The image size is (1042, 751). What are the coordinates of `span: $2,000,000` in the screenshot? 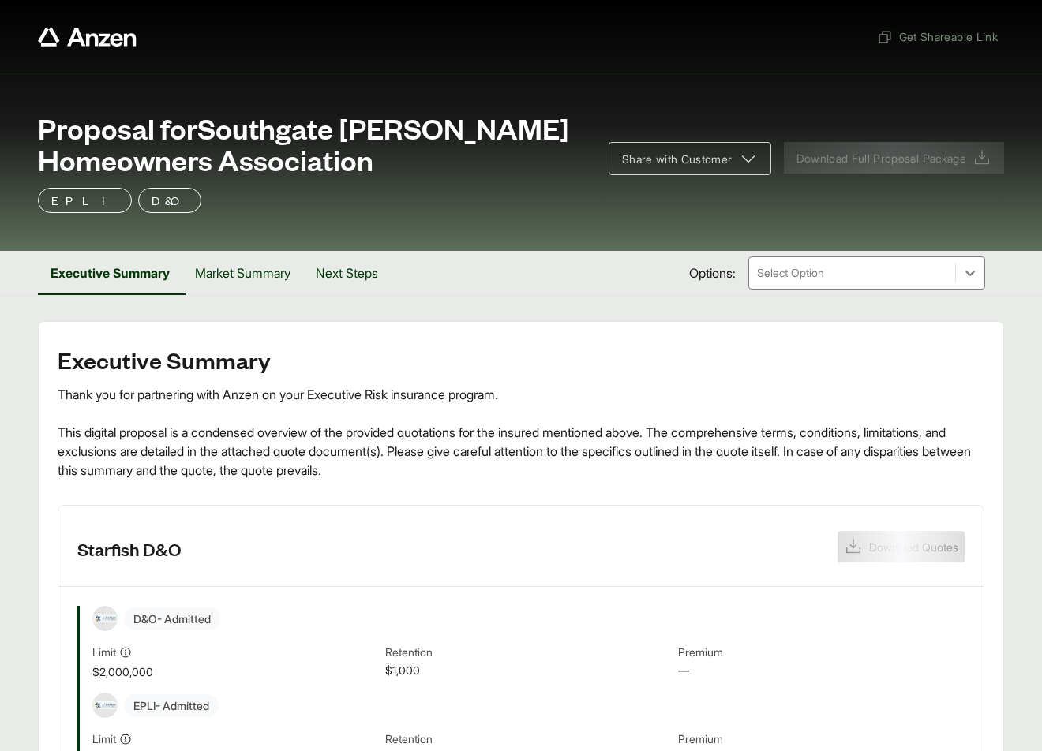 It's located at (235, 672).